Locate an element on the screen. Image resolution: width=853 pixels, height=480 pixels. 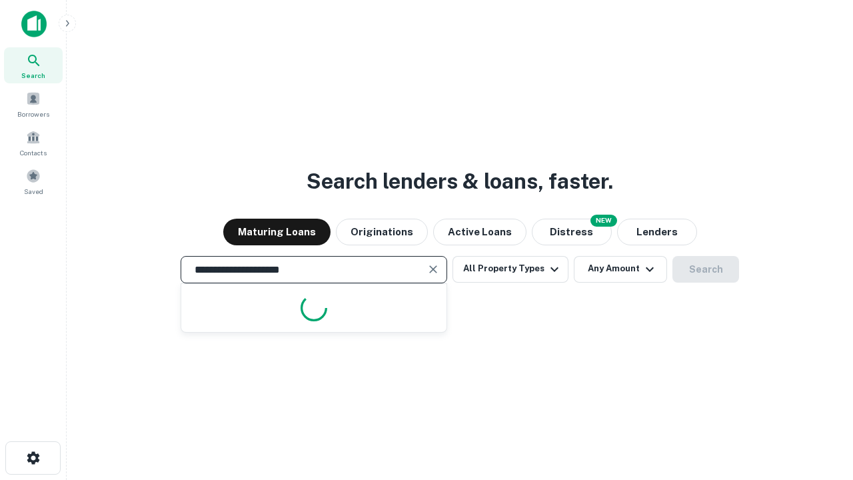
div: Chat Widget is located at coordinates (820, 405).